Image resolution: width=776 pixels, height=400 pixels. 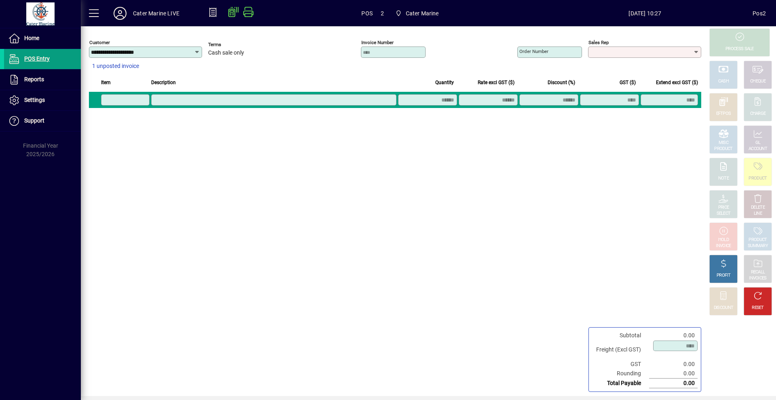 I want to click on span: Rate excl GST ($), so click(x=496, y=82).